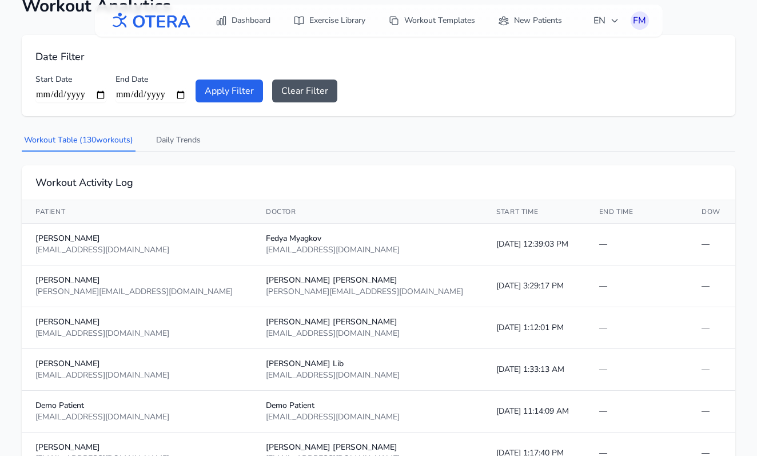  Describe the element at coordinates (367, 238) in the screenshot. I see `div: Fedya Myagkov` at that location.